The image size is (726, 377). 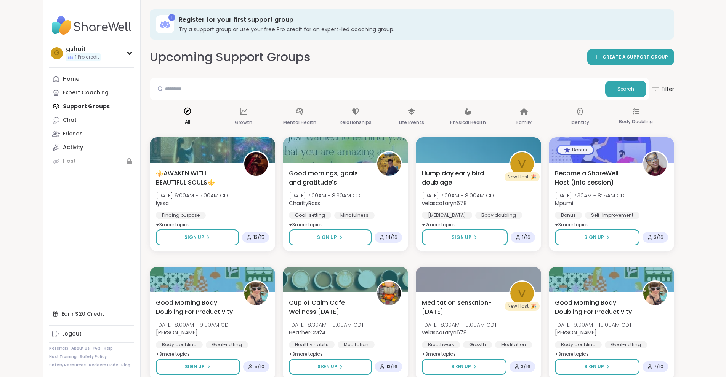 What do you see at coordinates (658, 367) in the screenshot?
I see `span: 7 / 10` at bounding box center [658, 367].